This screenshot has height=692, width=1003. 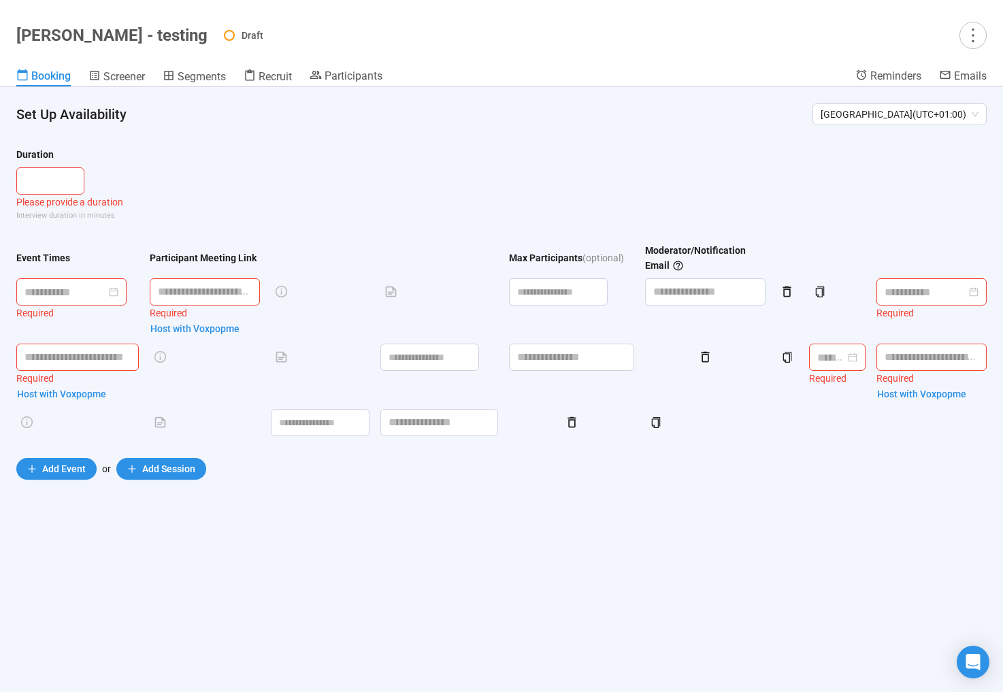 I want to click on div: Max Participants, so click(x=546, y=258).